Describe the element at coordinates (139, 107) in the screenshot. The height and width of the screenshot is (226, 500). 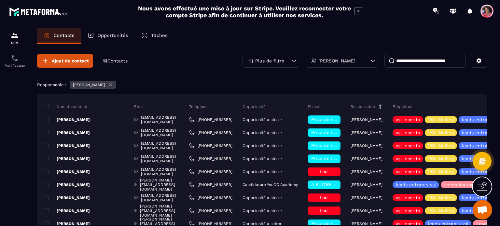
I see `p: Email` at that location.